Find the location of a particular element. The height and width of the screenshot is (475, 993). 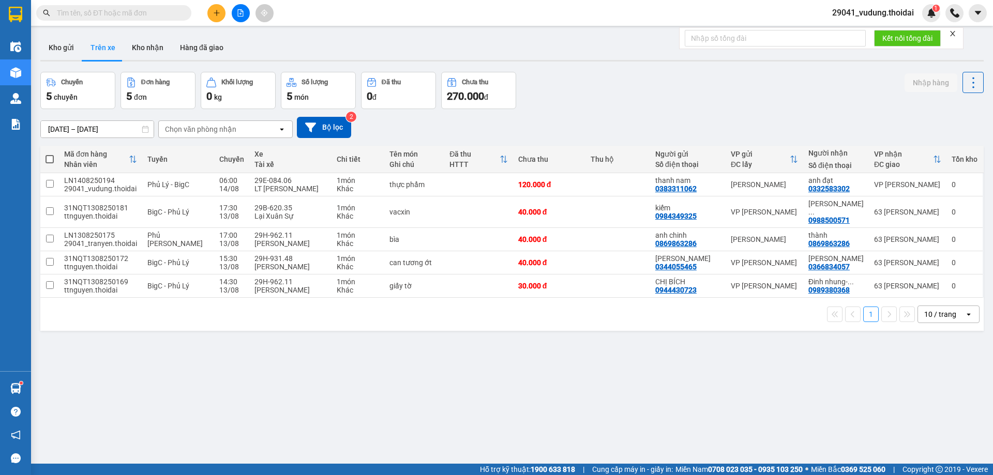

button: Chuyến5chuyến is located at coordinates (78, 90).